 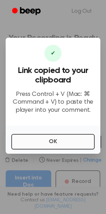 What do you see at coordinates (53, 103) in the screenshot?
I see `p: Press Control + V (Mac: ⌘ Command + V) to paste the player into your comment.` at bounding box center [53, 103].